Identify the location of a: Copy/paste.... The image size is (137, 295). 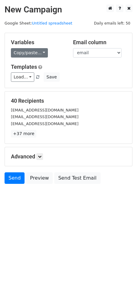
(29, 53).